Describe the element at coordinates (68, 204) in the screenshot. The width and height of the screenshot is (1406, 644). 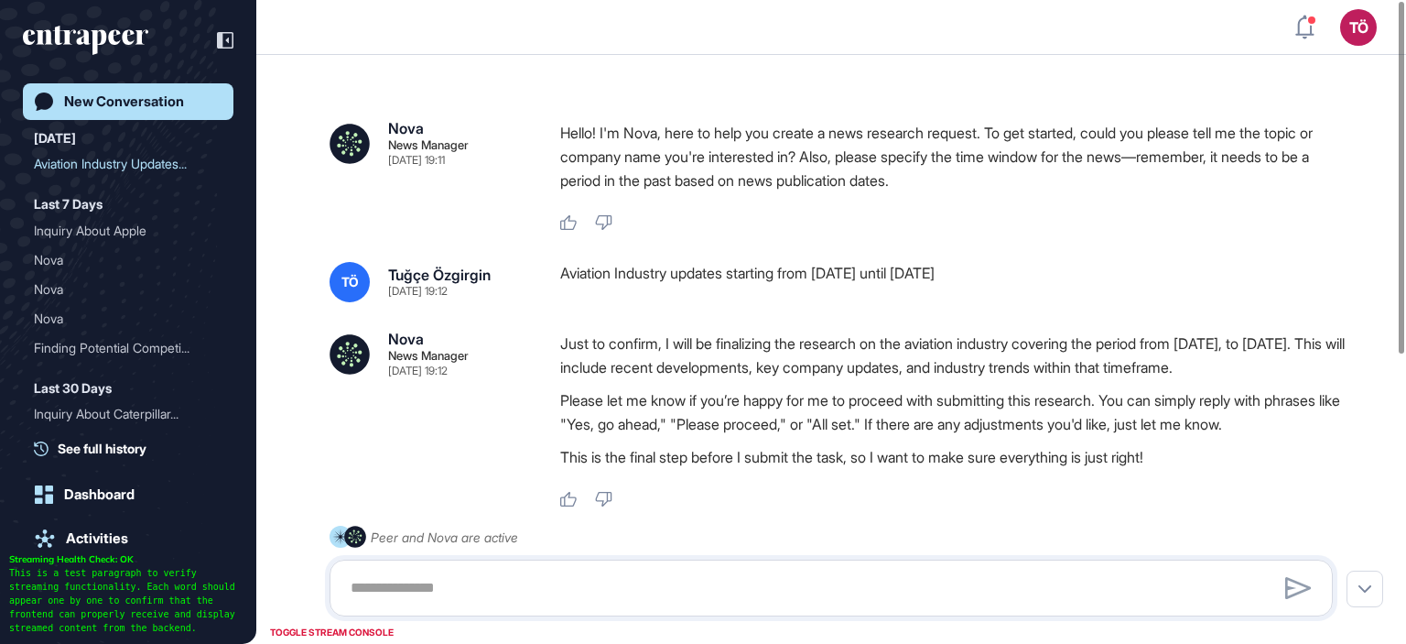
I see `div: Last 7 Days` at that location.